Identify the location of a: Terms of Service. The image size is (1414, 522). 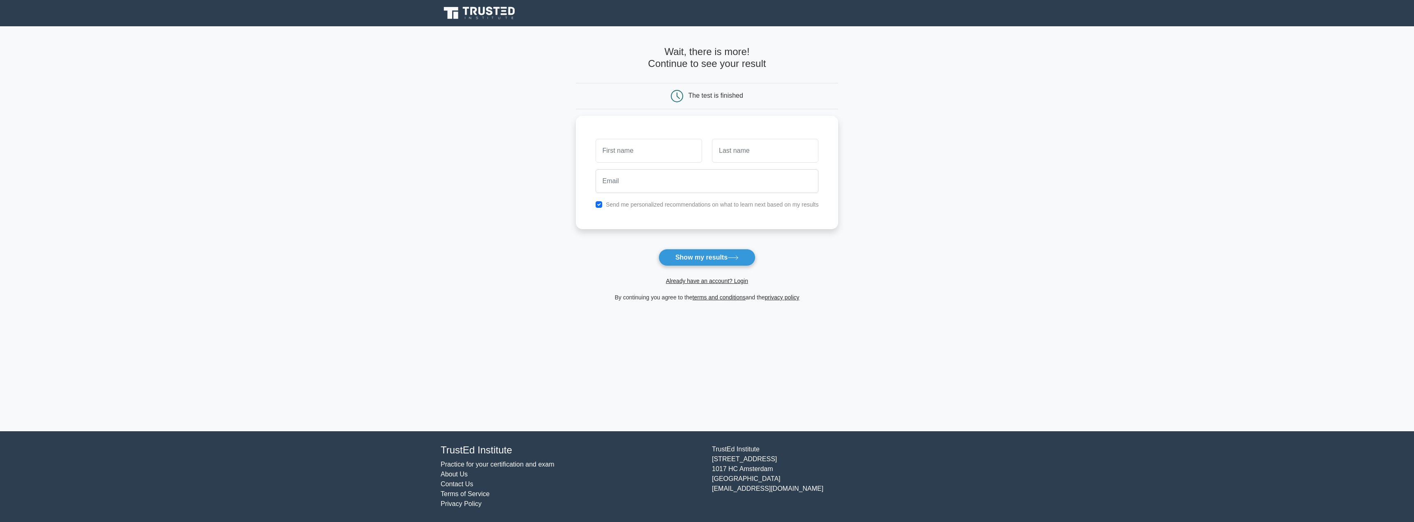
(465, 494).